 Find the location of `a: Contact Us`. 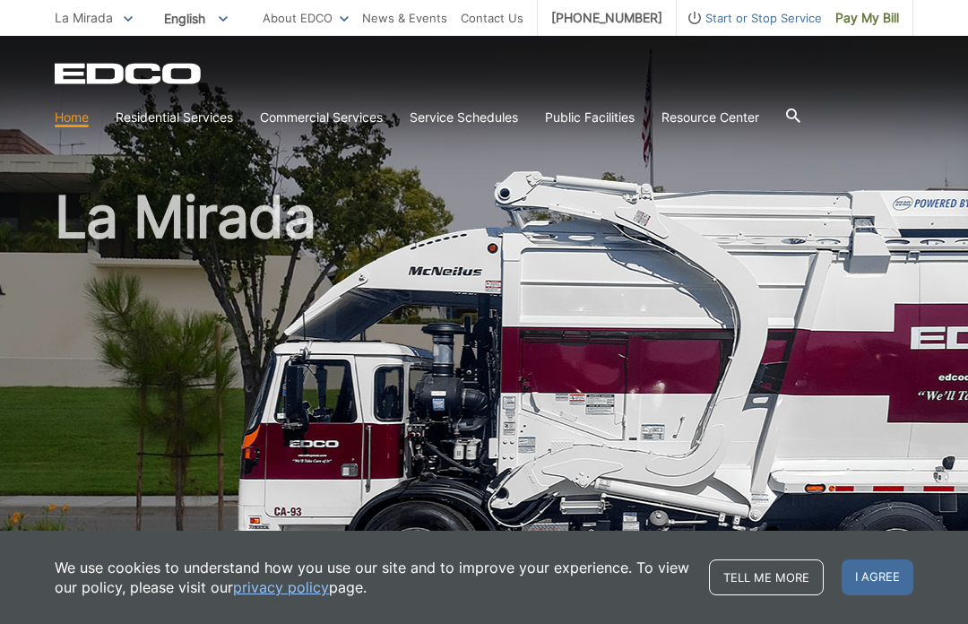

a: Contact Us is located at coordinates (492, 18).